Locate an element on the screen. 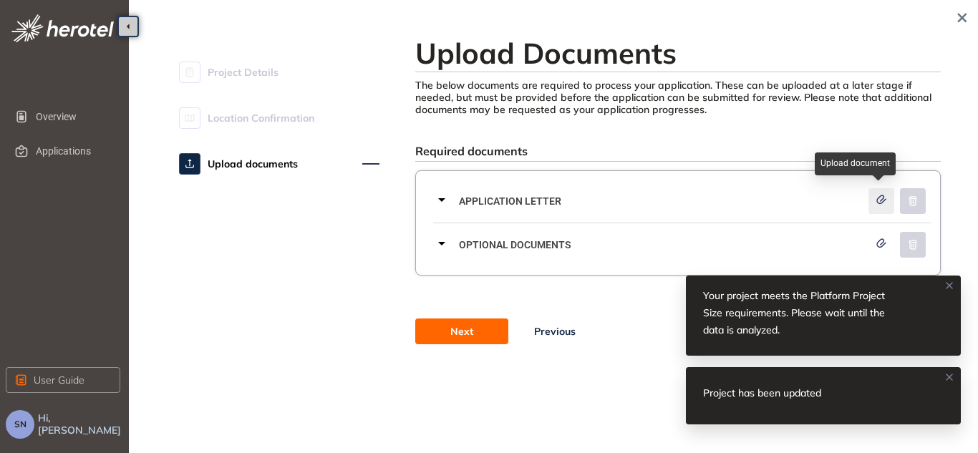 The width and height of the screenshot is (978, 453). div: Application letter is located at coordinates (683, 201).